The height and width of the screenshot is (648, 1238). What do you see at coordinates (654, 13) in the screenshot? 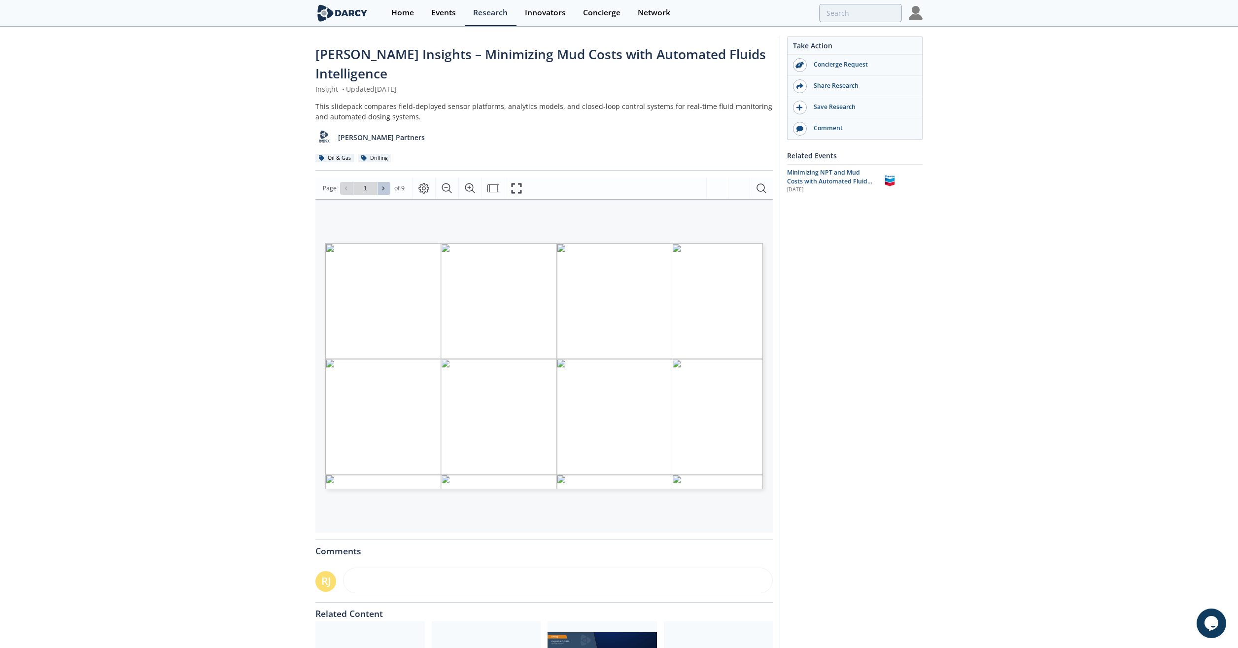
I see `div: Network` at bounding box center [654, 13].